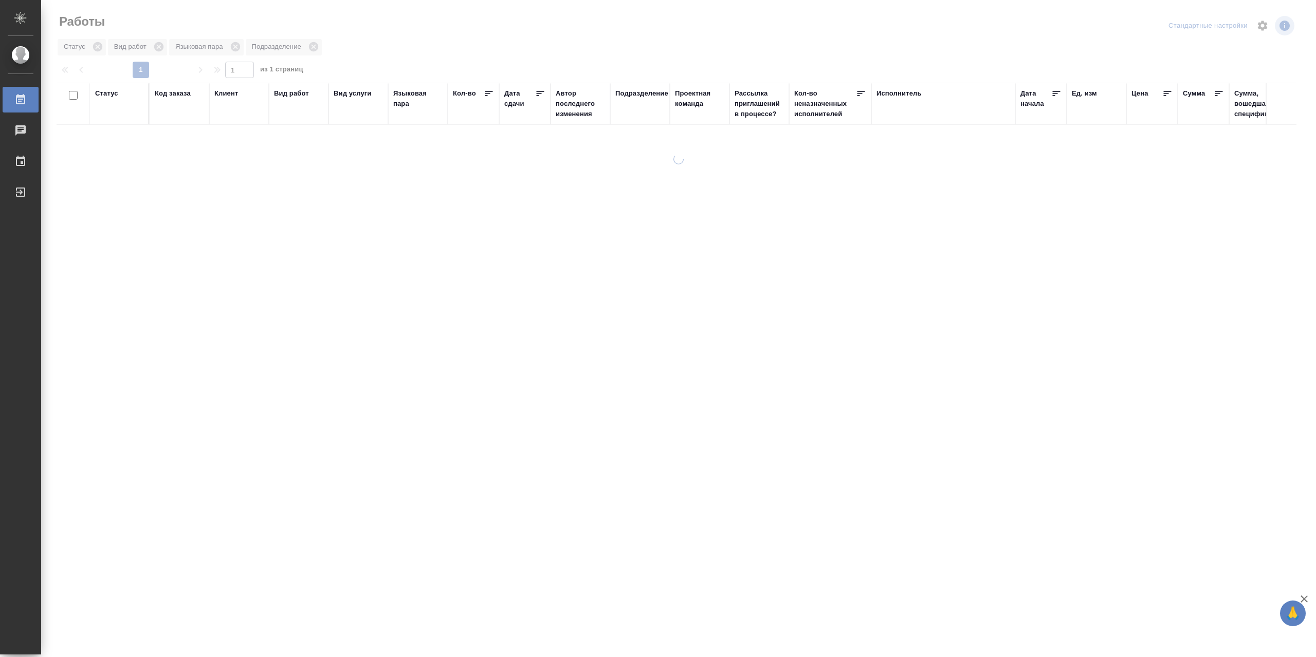 The width and height of the screenshot is (1316, 657). I want to click on div: Сумма, вошедшая в спецификацию, so click(1260, 104).